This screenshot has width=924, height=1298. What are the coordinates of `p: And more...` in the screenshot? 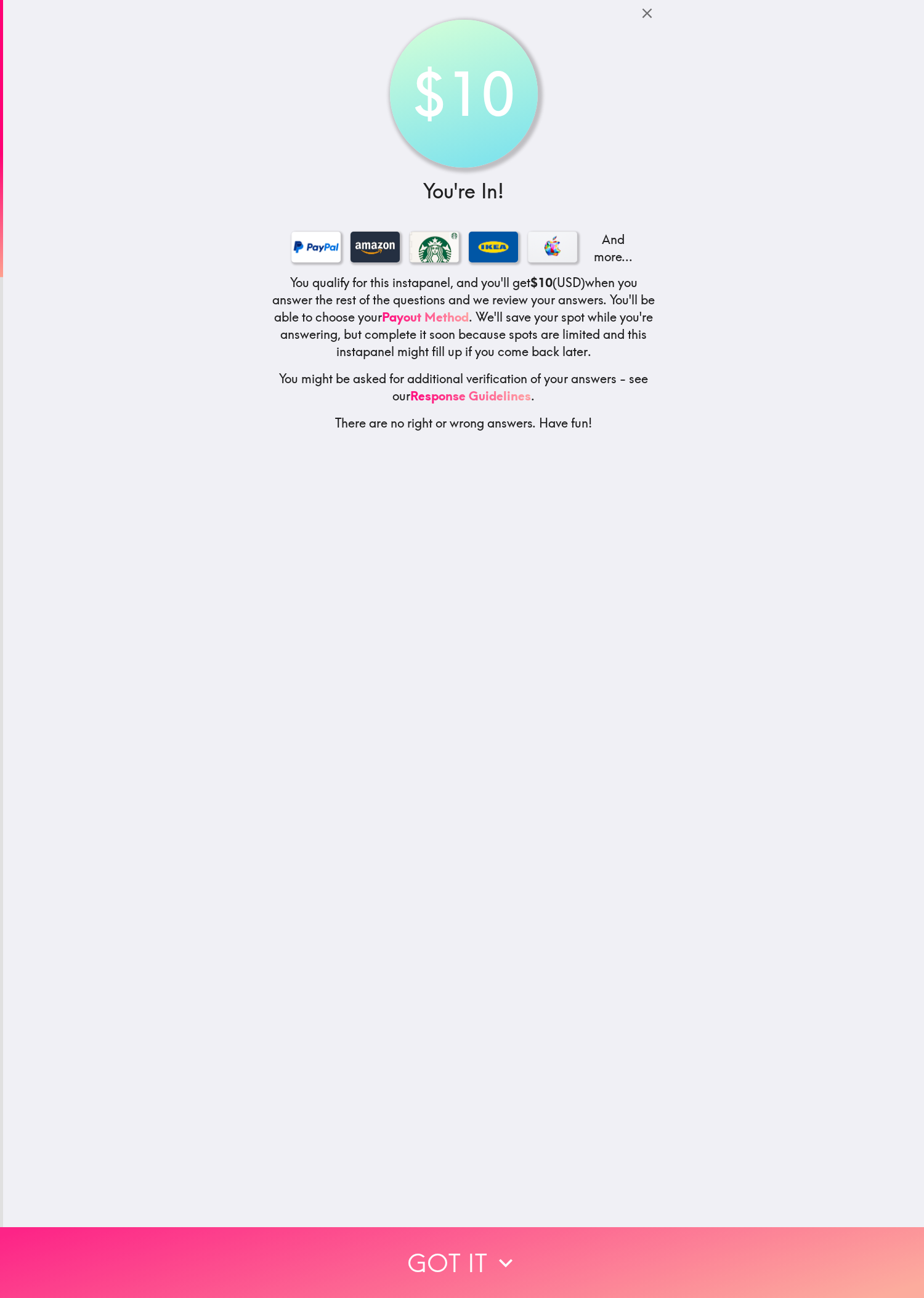 It's located at (612, 248).